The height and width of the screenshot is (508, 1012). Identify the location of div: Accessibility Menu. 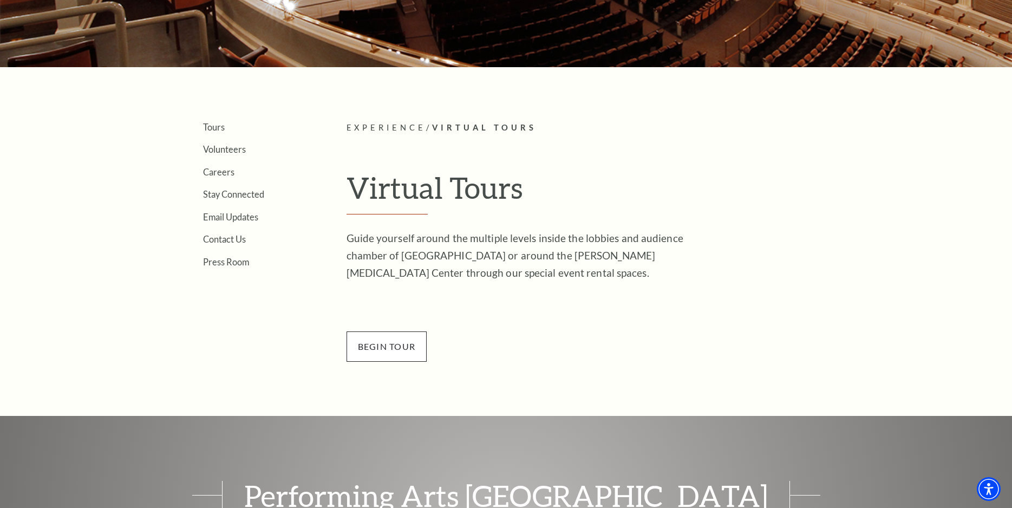
(989, 489).